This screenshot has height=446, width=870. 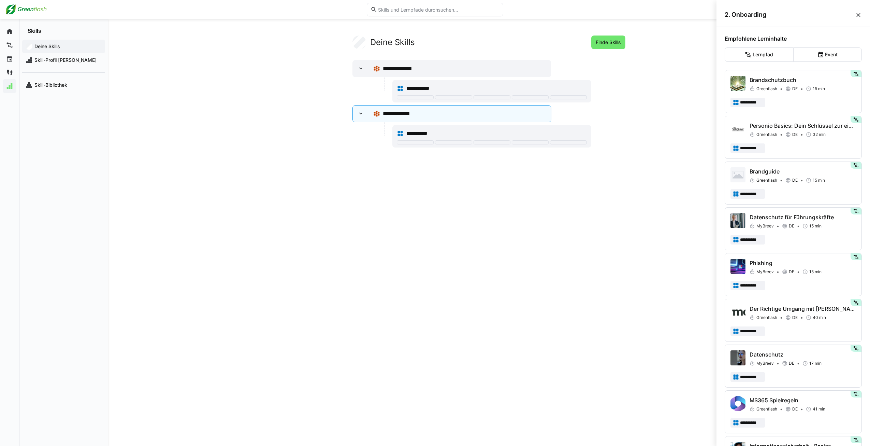 I want to click on img: Personio Basics: Dein Schlüssel zur einfachen Systemnutzung, so click(x=738, y=129).